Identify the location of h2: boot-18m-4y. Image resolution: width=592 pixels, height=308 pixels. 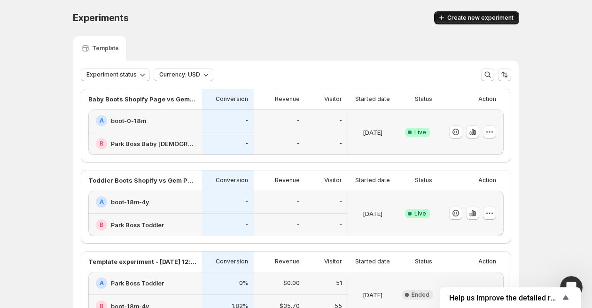
(130, 202).